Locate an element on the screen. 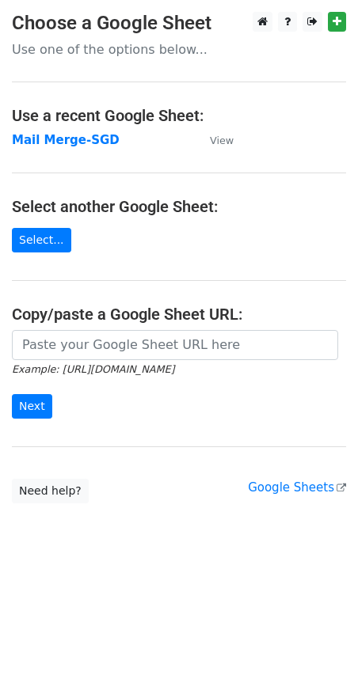 The image size is (358, 694). input: Paste your Google Sheet URL here is located at coordinates (175, 345).